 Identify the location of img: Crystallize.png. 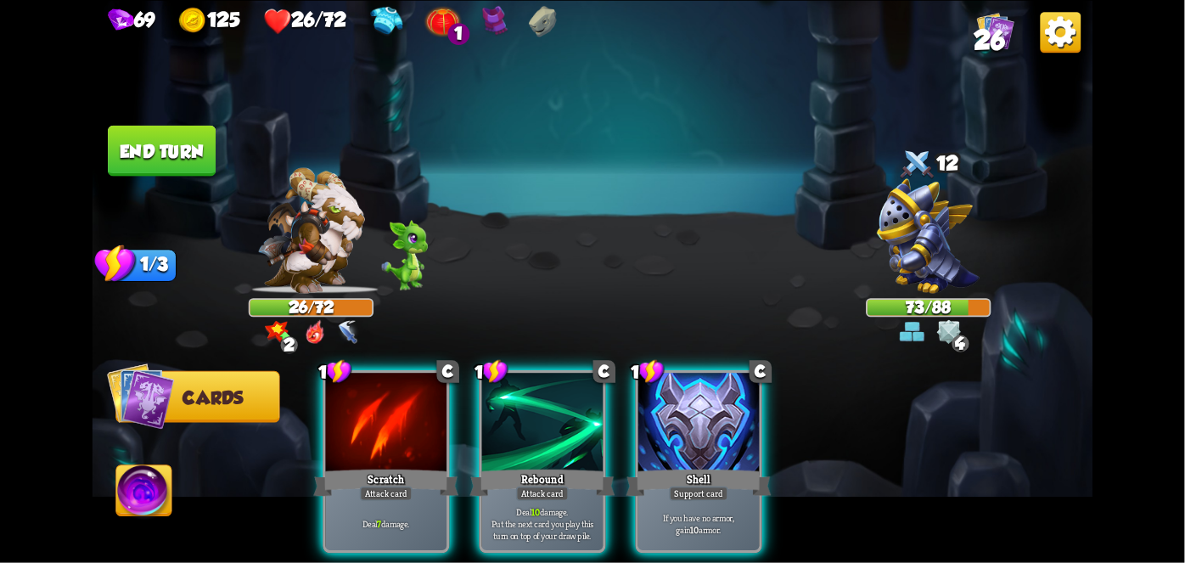
(948, 331).